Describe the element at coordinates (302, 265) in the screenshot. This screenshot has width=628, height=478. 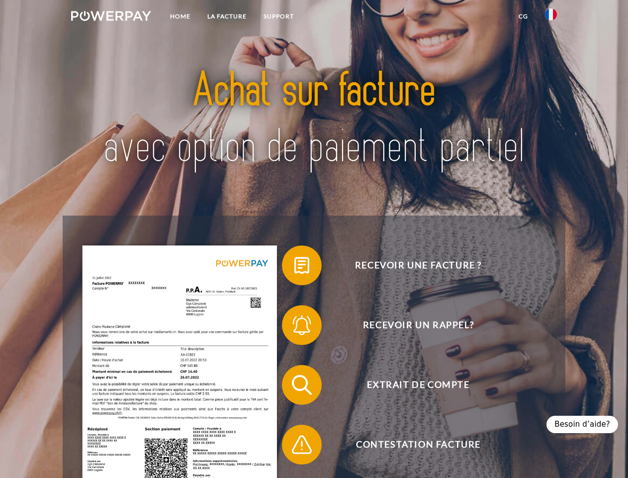
I see `img: qb_bill.svg` at that location.